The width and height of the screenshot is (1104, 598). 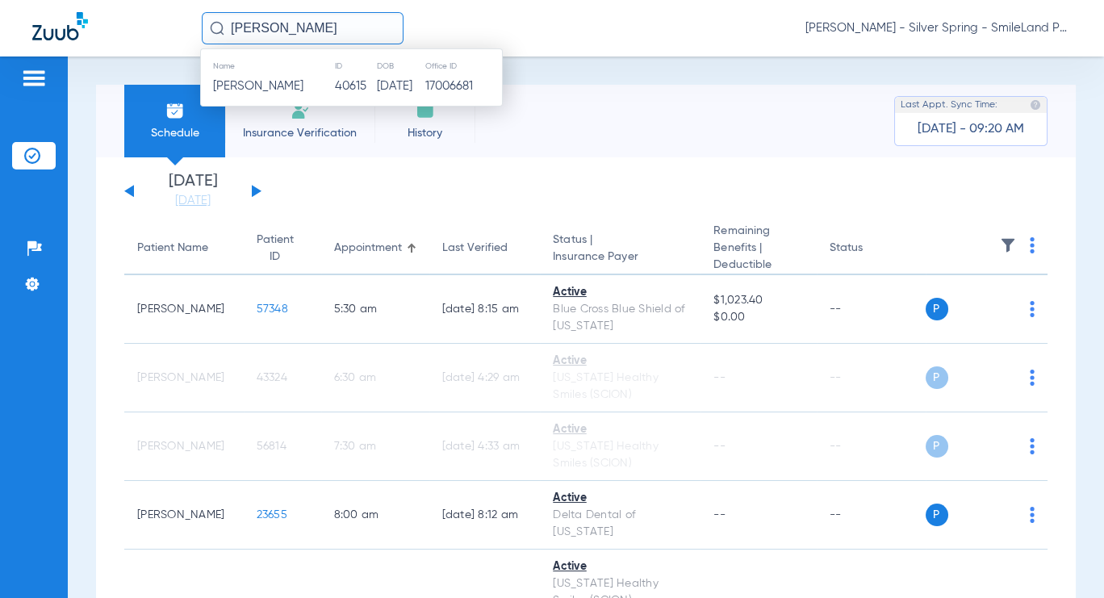 What do you see at coordinates (399, 66) in the screenshot?
I see `th: DOB` at bounding box center [399, 66].